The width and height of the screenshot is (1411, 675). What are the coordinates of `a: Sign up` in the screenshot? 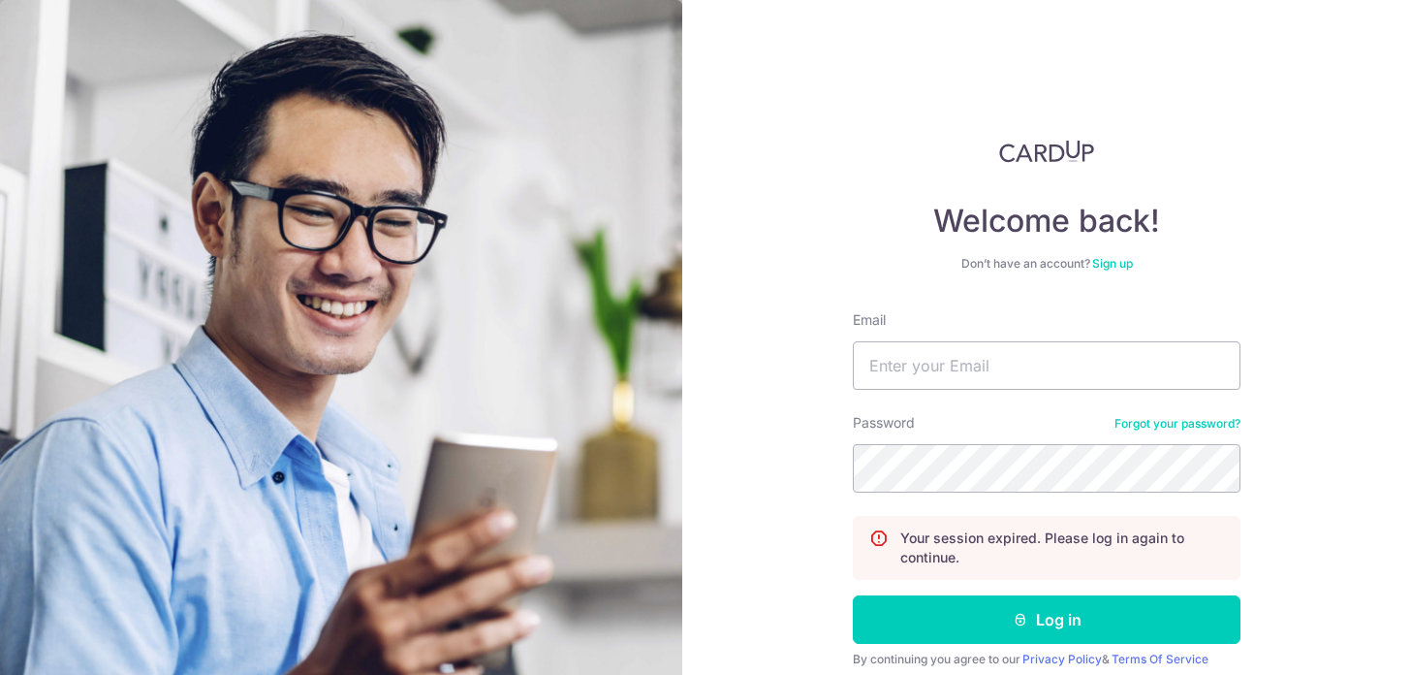 It's located at (1113, 263).